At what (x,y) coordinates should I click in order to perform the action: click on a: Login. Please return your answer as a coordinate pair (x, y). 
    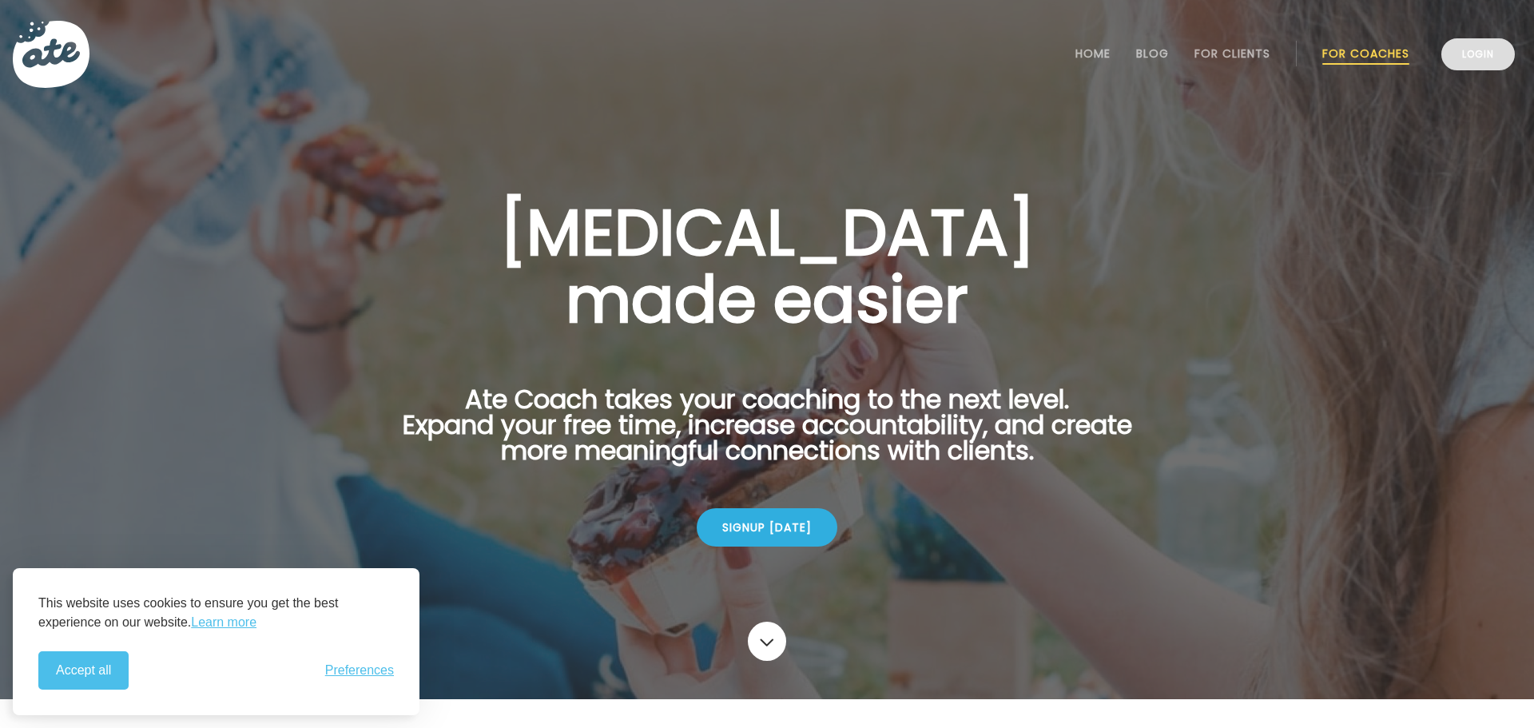
    Looking at the image, I should click on (1478, 54).